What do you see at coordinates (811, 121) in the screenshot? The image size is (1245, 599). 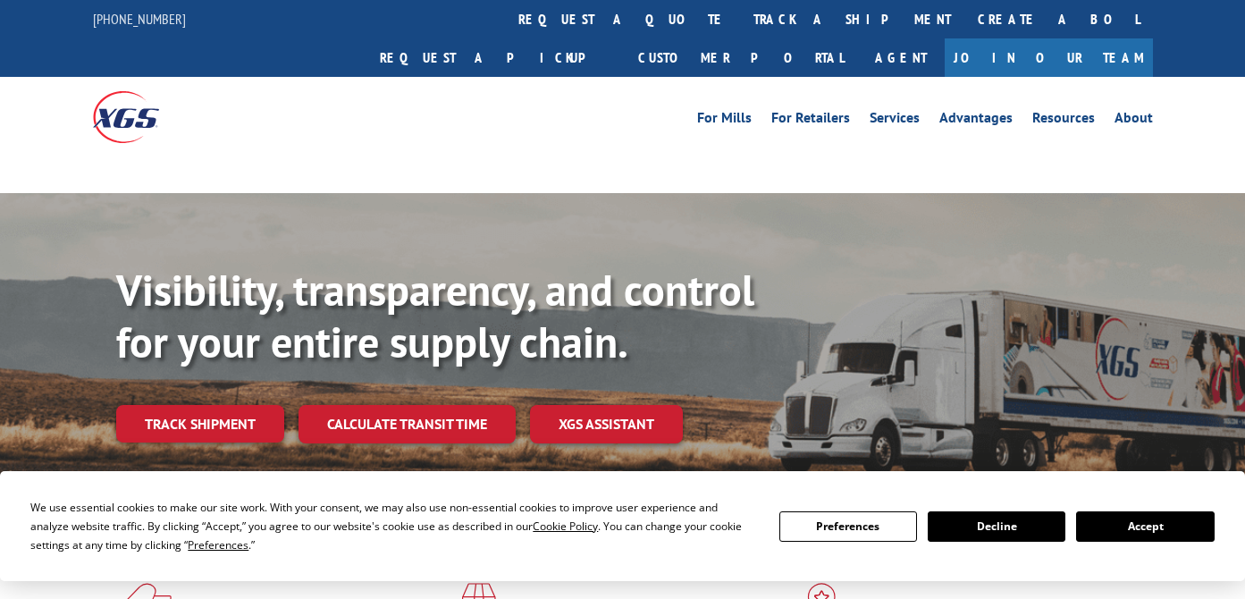 I see `a: For Retailers` at bounding box center [811, 121].